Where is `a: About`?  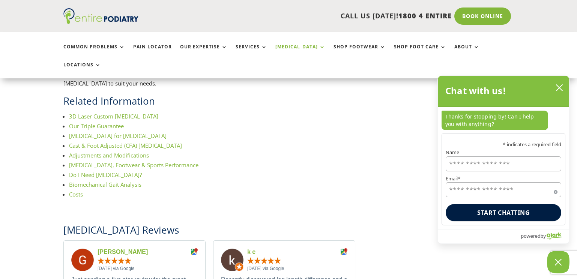
a: About is located at coordinates (467, 52).